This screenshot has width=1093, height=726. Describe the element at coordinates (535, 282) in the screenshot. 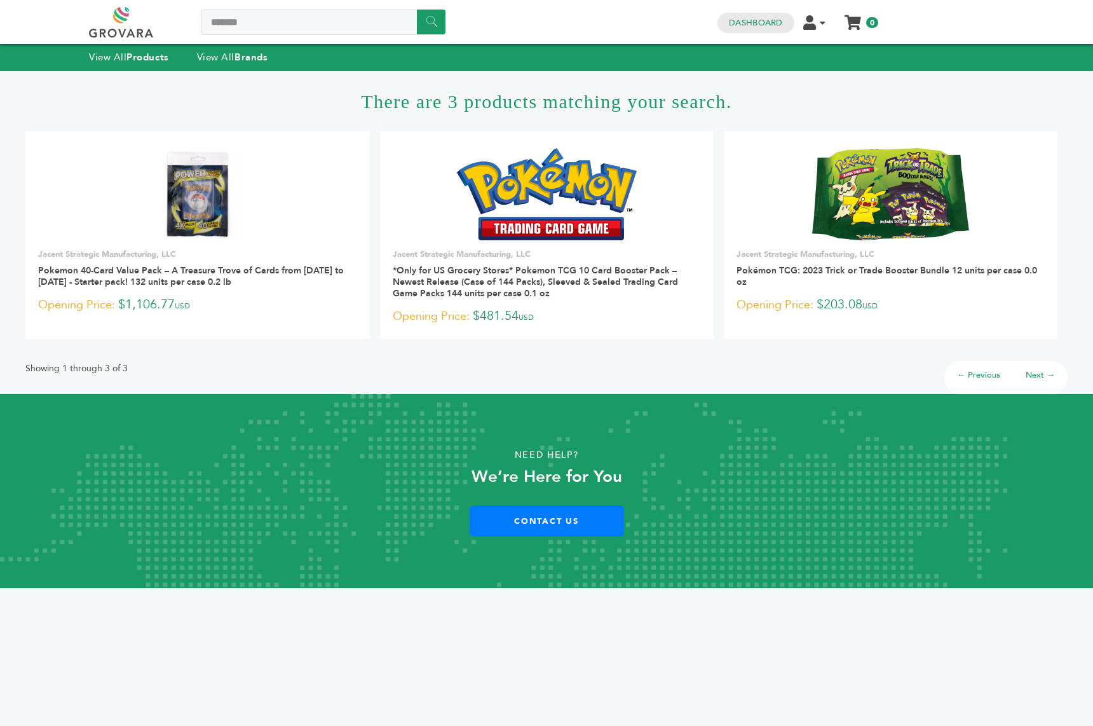

I see `a: *Only for US Grocery Stores* Pokemon TCG 10 Card Booster Pack – Newest Release (Case of 144 Packs...` at that location.